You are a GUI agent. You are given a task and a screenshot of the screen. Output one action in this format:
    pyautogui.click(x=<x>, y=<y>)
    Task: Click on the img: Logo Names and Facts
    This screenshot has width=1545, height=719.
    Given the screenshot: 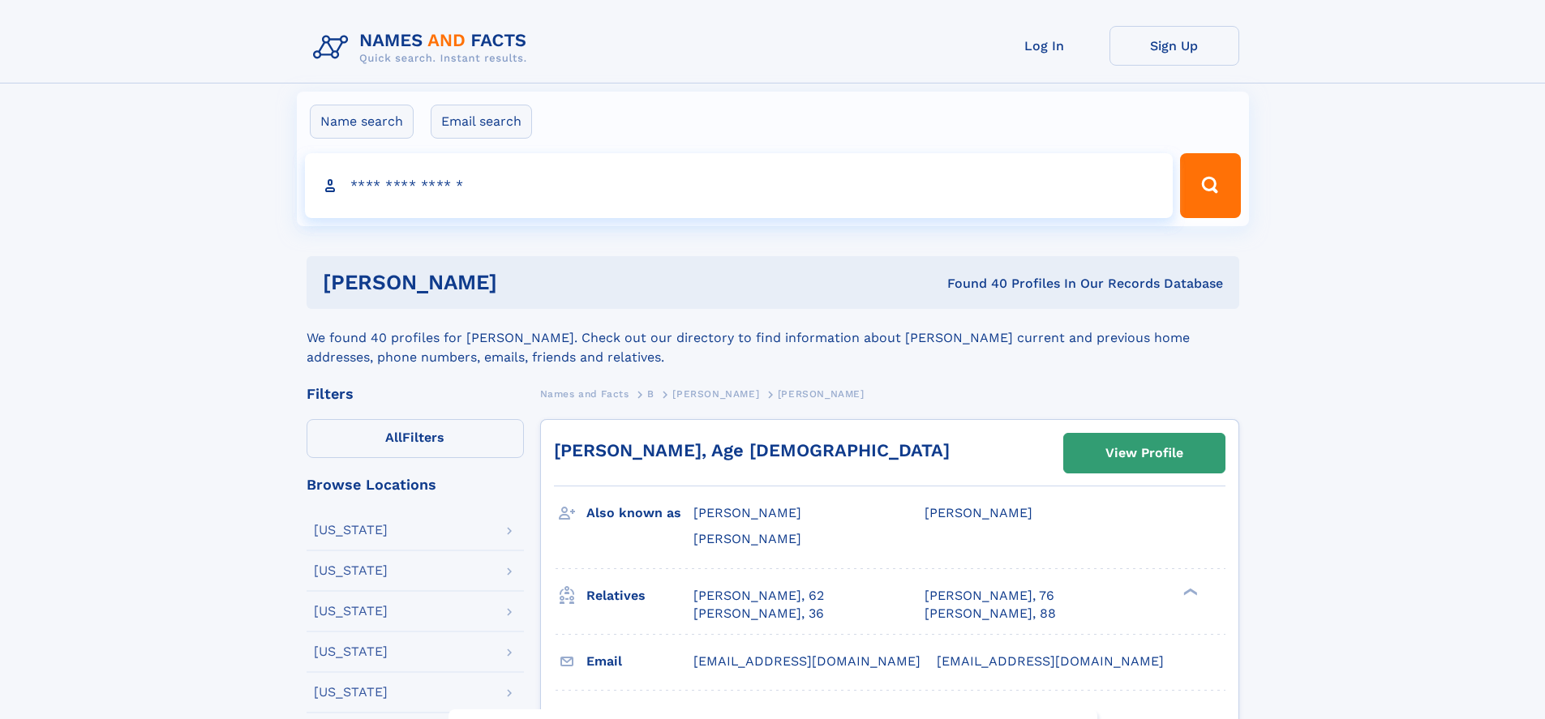 What is the action you would take?
    pyautogui.click(x=423, y=48)
    